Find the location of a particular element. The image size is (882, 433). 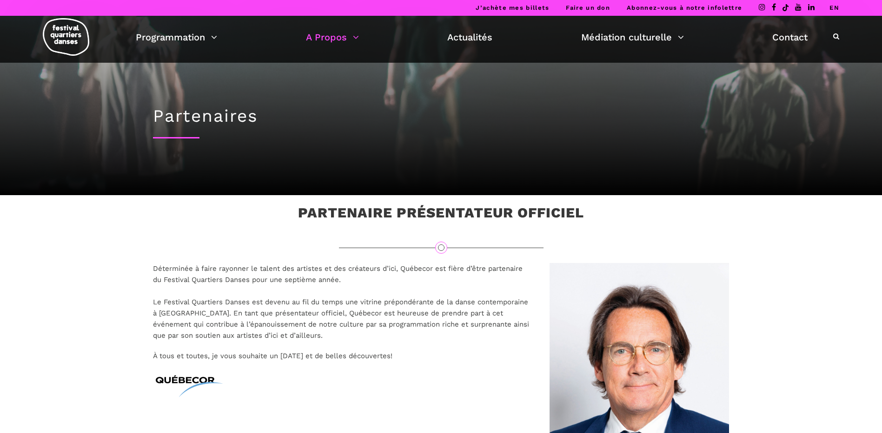

a: Actualités is located at coordinates (470, 37).